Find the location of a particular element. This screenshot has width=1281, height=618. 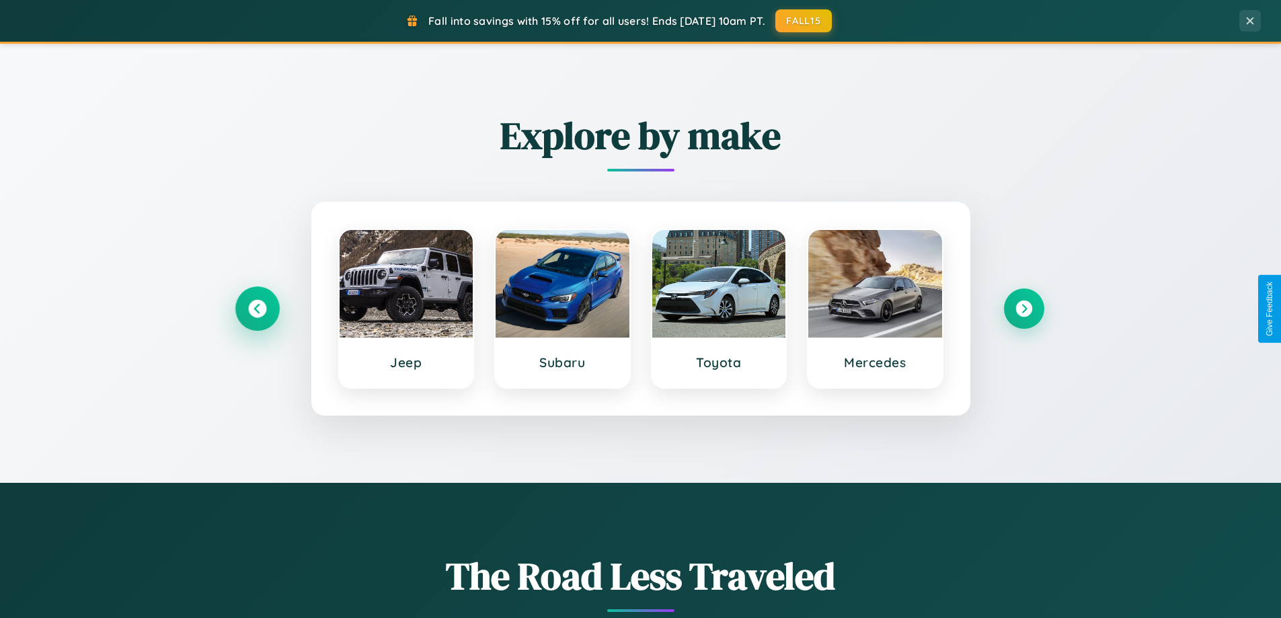

button: FALL15 is located at coordinates (804, 21).